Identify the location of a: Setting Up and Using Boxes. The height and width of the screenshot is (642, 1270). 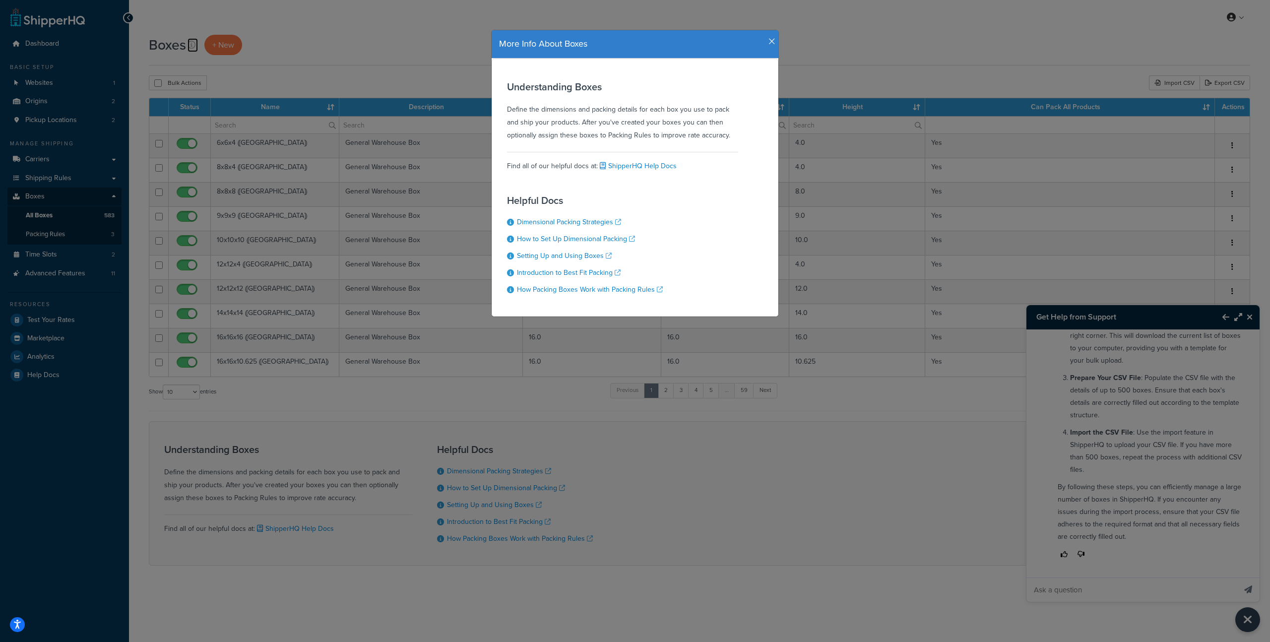
(564, 255).